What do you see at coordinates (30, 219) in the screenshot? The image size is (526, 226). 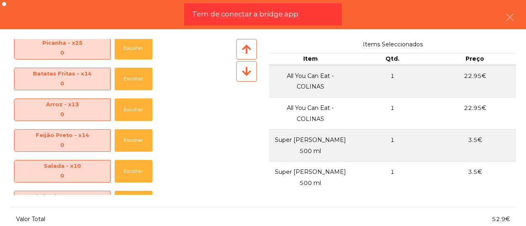 I see `span: Valor Total` at bounding box center [30, 219].